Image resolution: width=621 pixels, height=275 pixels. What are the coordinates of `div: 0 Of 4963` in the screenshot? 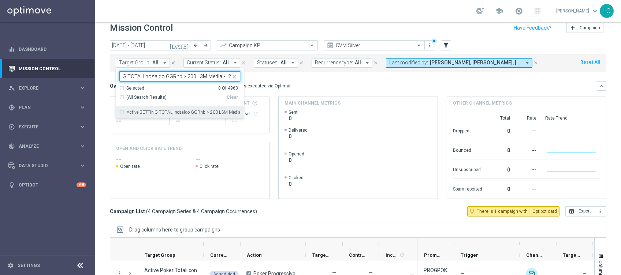 It's located at (228, 88).